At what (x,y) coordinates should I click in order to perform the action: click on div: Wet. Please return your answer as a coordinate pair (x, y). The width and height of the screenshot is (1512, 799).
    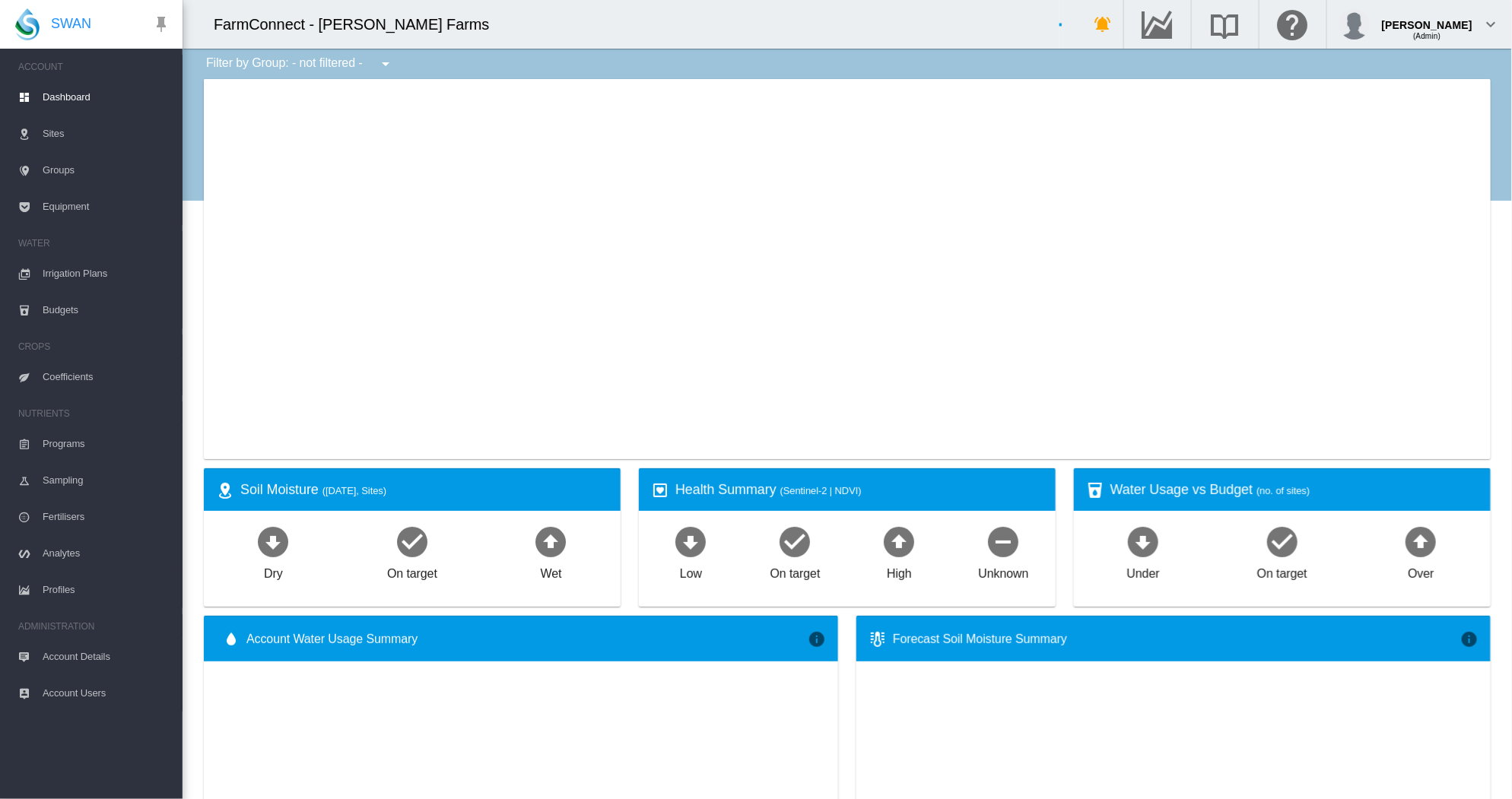
    Looking at the image, I should click on (551, 571).